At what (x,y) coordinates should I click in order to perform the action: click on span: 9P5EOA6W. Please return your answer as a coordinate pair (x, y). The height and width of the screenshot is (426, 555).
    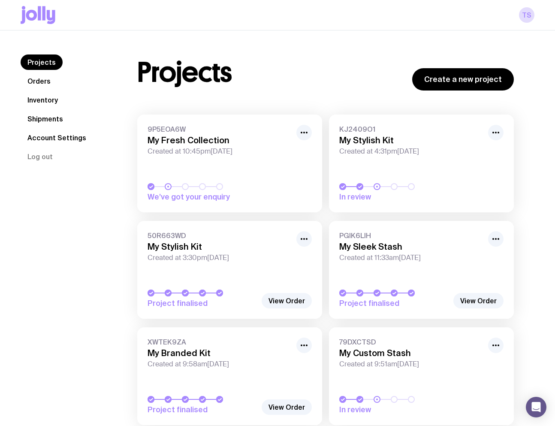
    Looking at the image, I should click on (219, 129).